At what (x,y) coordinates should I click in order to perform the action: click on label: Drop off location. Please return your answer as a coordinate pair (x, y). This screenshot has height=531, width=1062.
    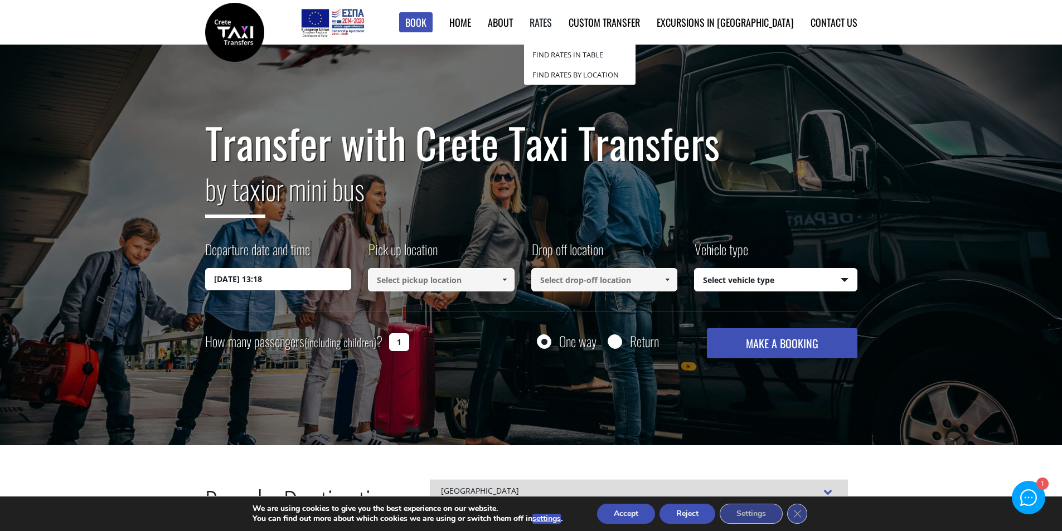
    Looking at the image, I should click on (567, 254).